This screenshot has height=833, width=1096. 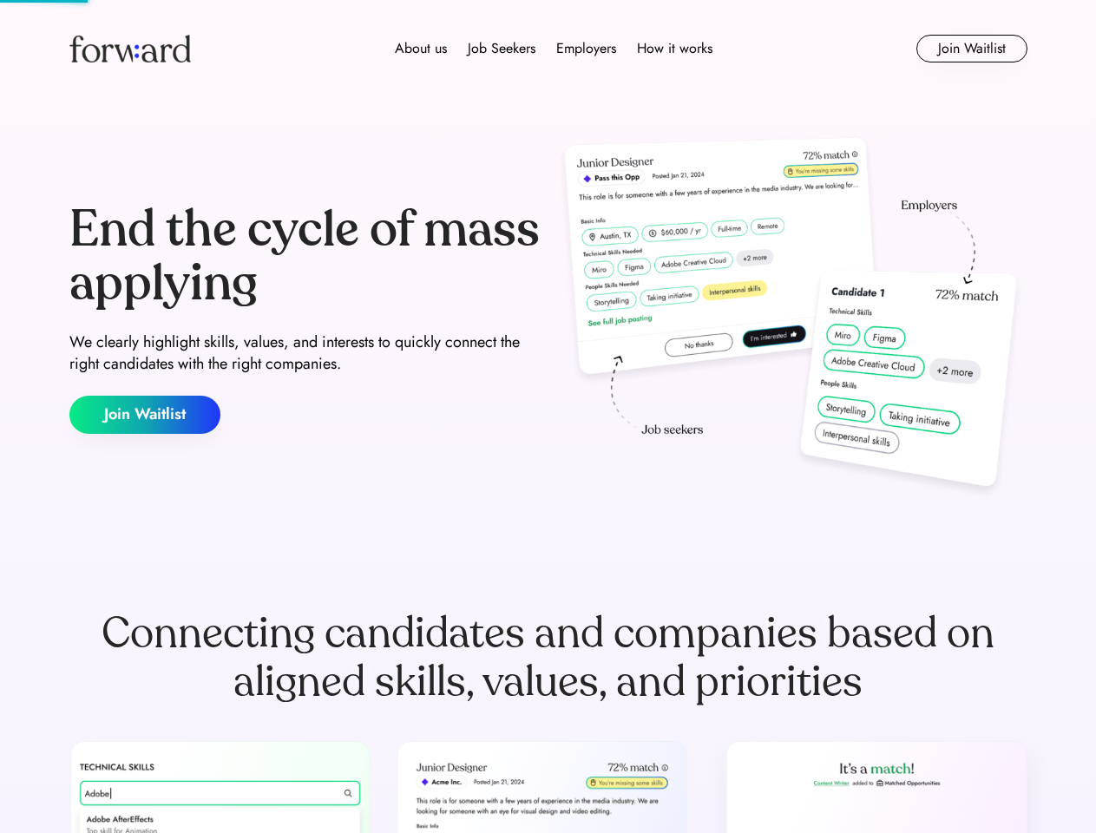 I want to click on div: How it works, so click(x=674, y=49).